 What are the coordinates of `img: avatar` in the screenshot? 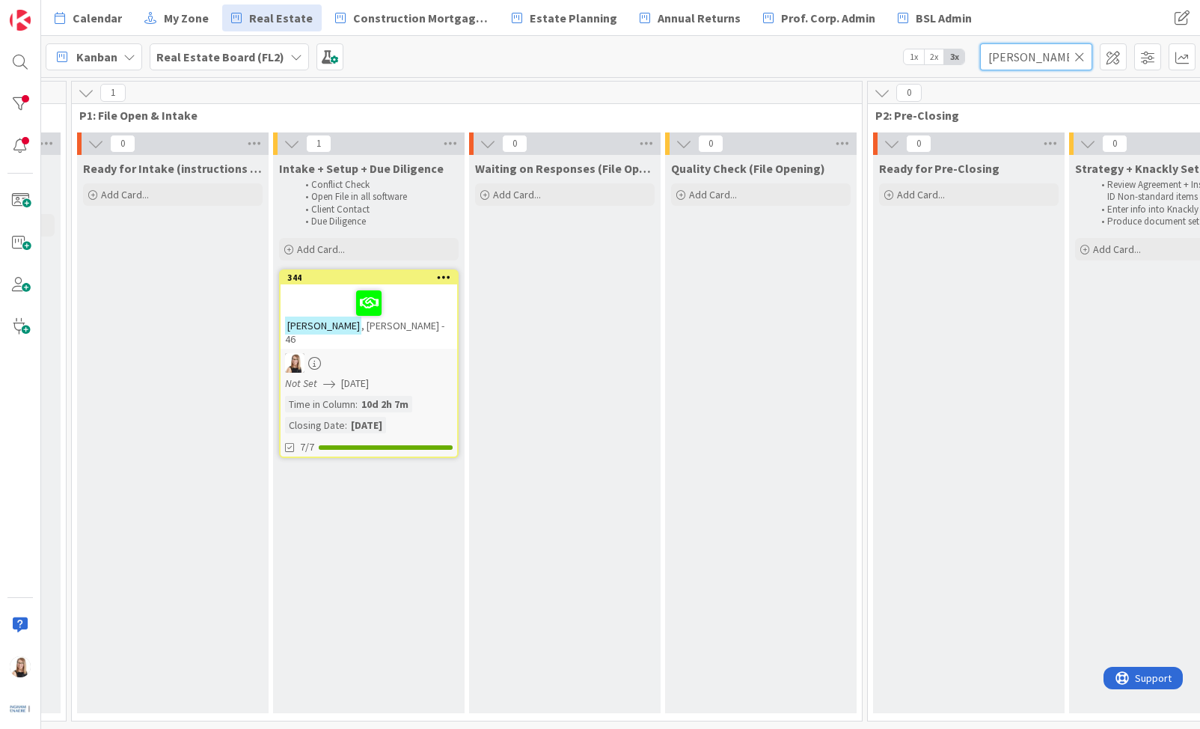 It's located at (20, 709).